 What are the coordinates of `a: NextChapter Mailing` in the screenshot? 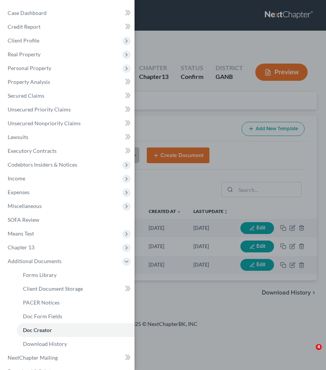 It's located at (68, 357).